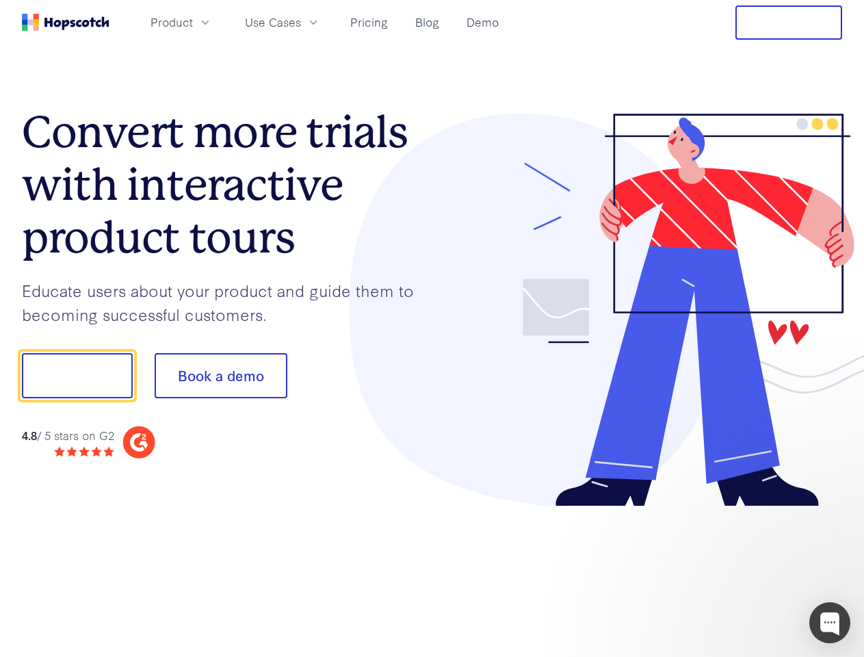 The width and height of the screenshot is (864, 657). Describe the element at coordinates (66, 22) in the screenshot. I see `a: Home` at that location.